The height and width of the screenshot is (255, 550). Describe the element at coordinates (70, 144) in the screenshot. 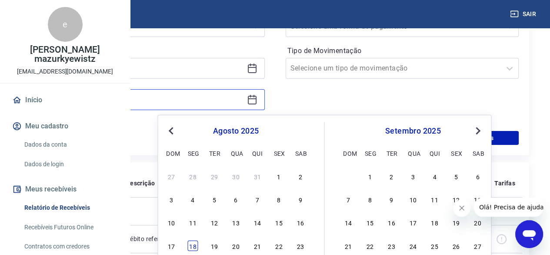

I see `a: Dados da conta` at that location.